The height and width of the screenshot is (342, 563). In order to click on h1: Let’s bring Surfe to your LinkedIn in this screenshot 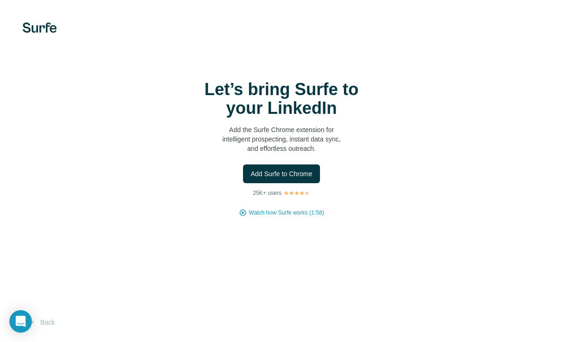, I will do `click(281, 99)`.